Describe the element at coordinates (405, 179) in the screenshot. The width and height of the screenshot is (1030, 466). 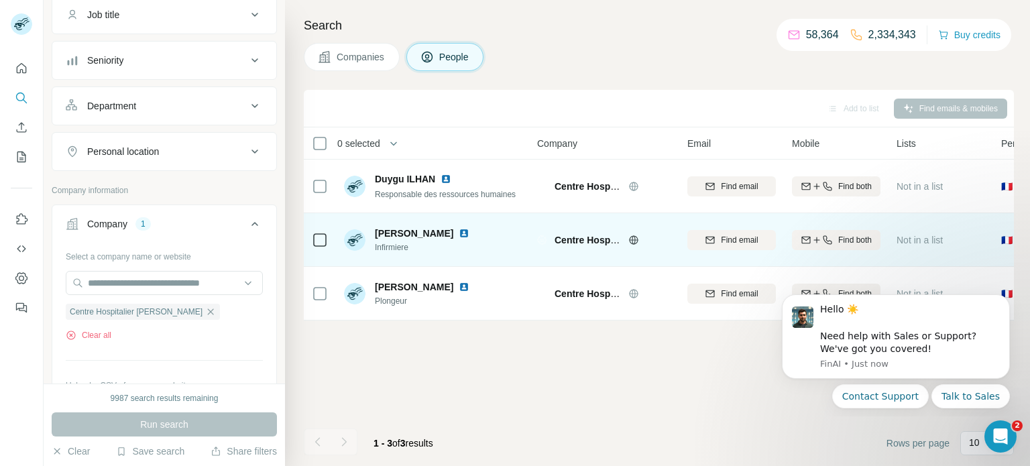
I see `span: Duygu ILHAN` at that location.